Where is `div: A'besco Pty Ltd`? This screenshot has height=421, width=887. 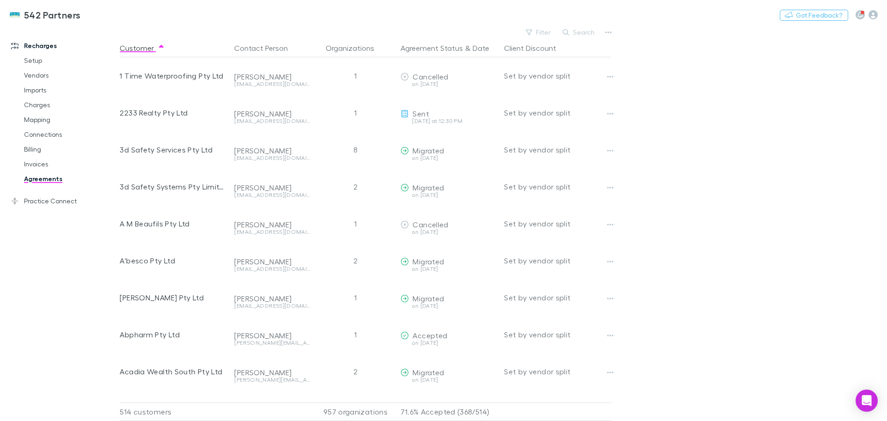
div: A'besco Pty Ltd is located at coordinates (173, 261).